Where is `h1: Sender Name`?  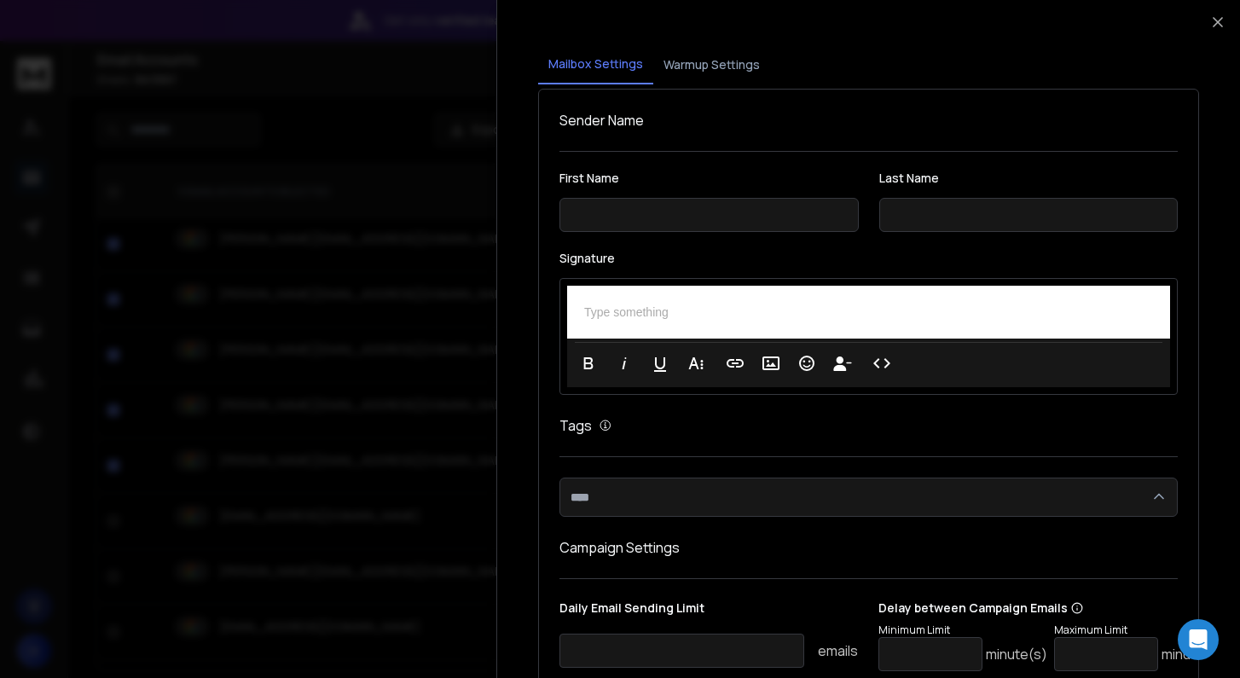
h1: Sender Name is located at coordinates (868, 120).